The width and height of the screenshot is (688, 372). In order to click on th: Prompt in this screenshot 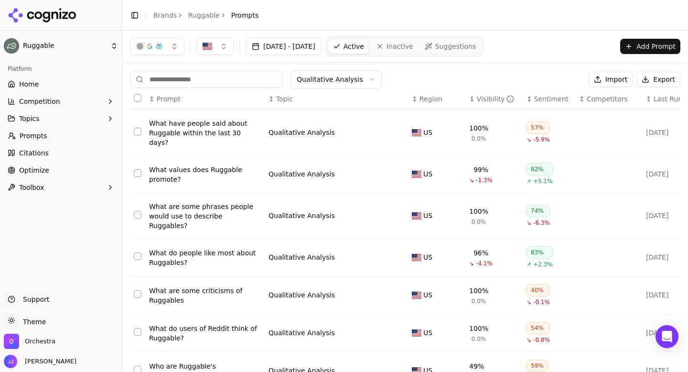, I will do `click(205, 99)`.